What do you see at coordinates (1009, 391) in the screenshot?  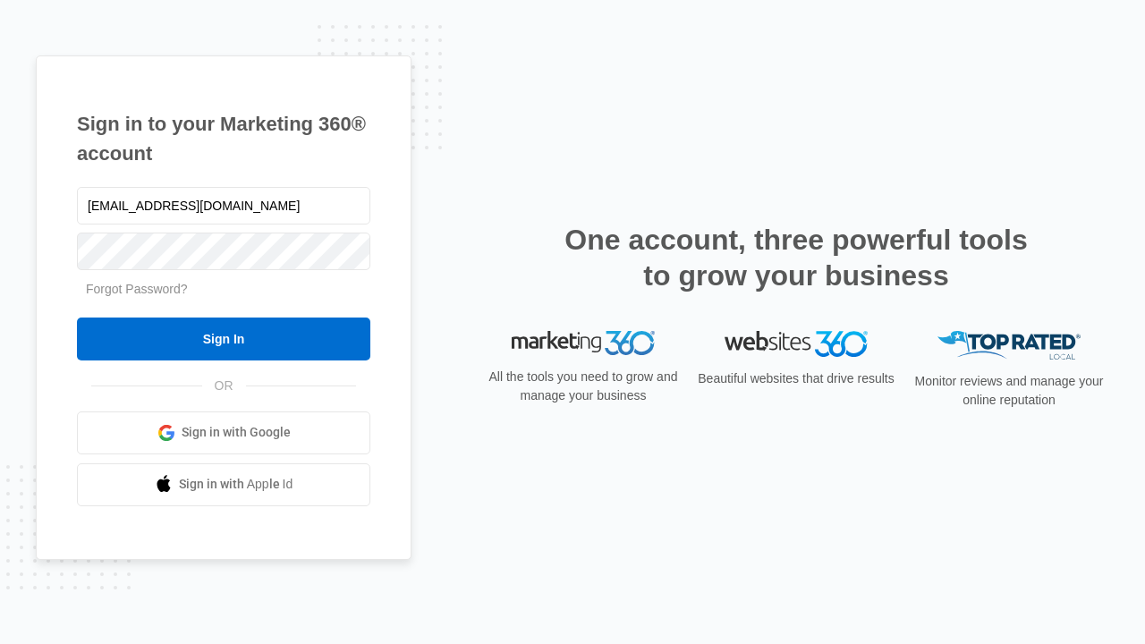 I see `p: Monitor reviews and manage your online reputation` at bounding box center [1009, 391].